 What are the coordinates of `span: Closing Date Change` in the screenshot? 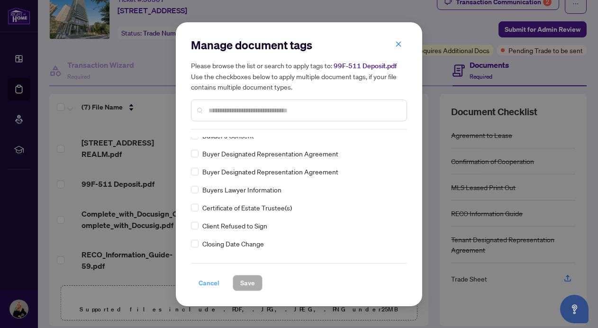 It's located at (233, 244).